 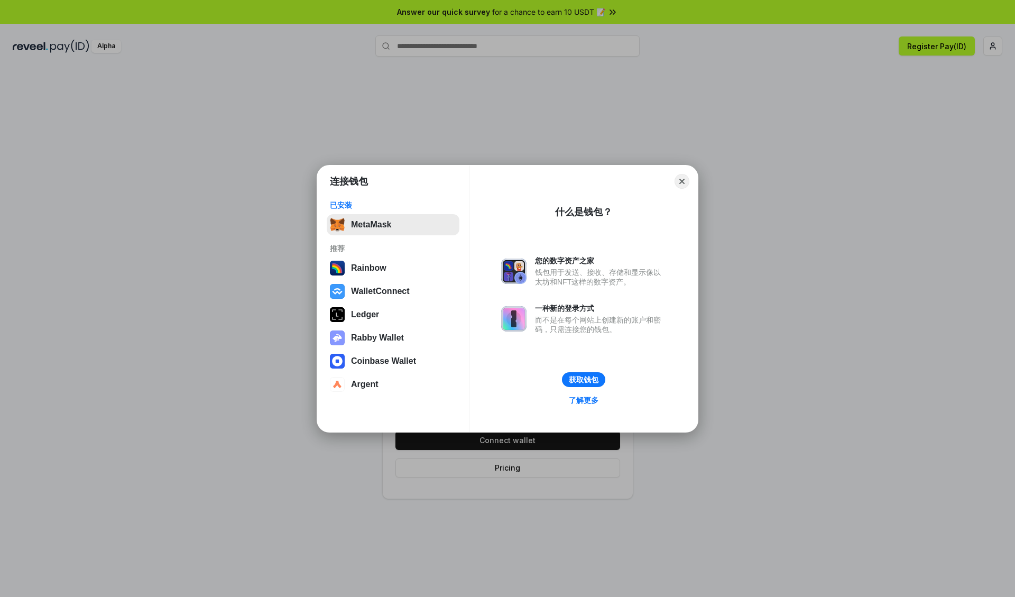 What do you see at coordinates (371, 225) in the screenshot?
I see `div: MetaMask` at bounding box center [371, 225].